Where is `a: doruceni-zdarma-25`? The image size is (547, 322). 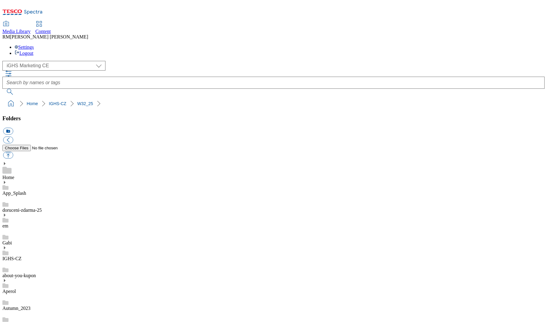
a: doruceni-zdarma-25 is located at coordinates (22, 210).